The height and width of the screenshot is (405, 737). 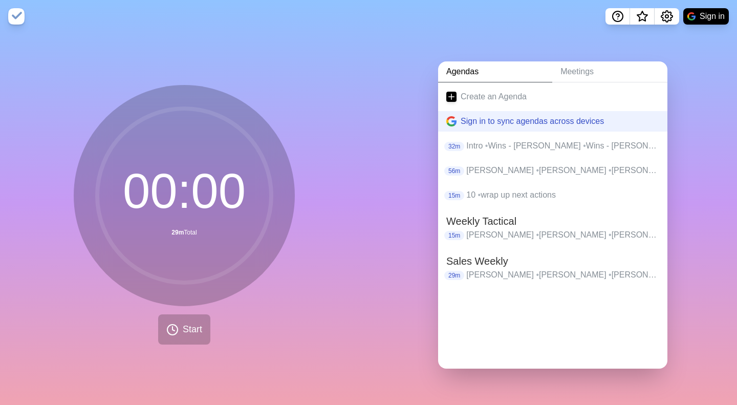 What do you see at coordinates (667, 16) in the screenshot?
I see `button: Settings` at bounding box center [667, 16].